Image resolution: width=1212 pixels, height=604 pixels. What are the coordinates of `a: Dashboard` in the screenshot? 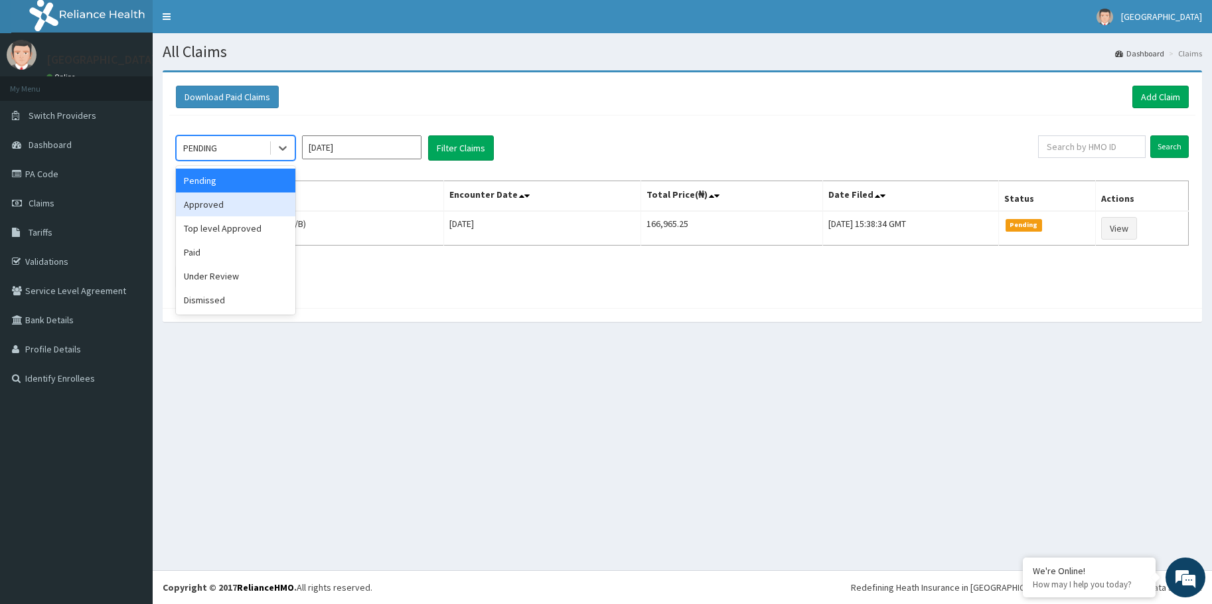 It's located at (1140, 53).